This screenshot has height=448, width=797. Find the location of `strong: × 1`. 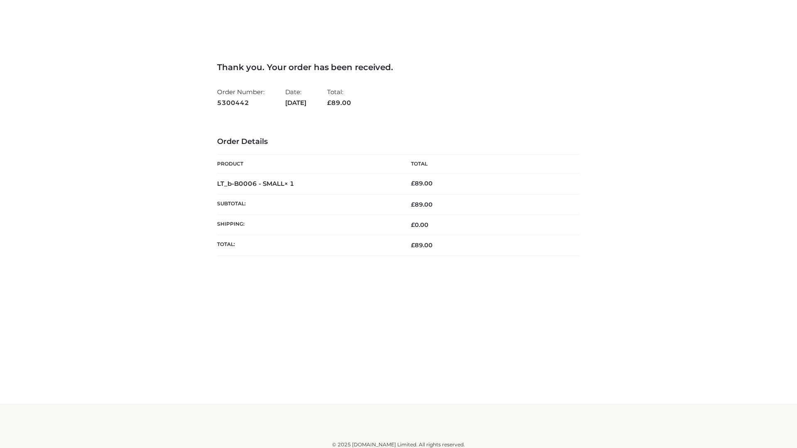

strong: × 1 is located at coordinates (289, 183).